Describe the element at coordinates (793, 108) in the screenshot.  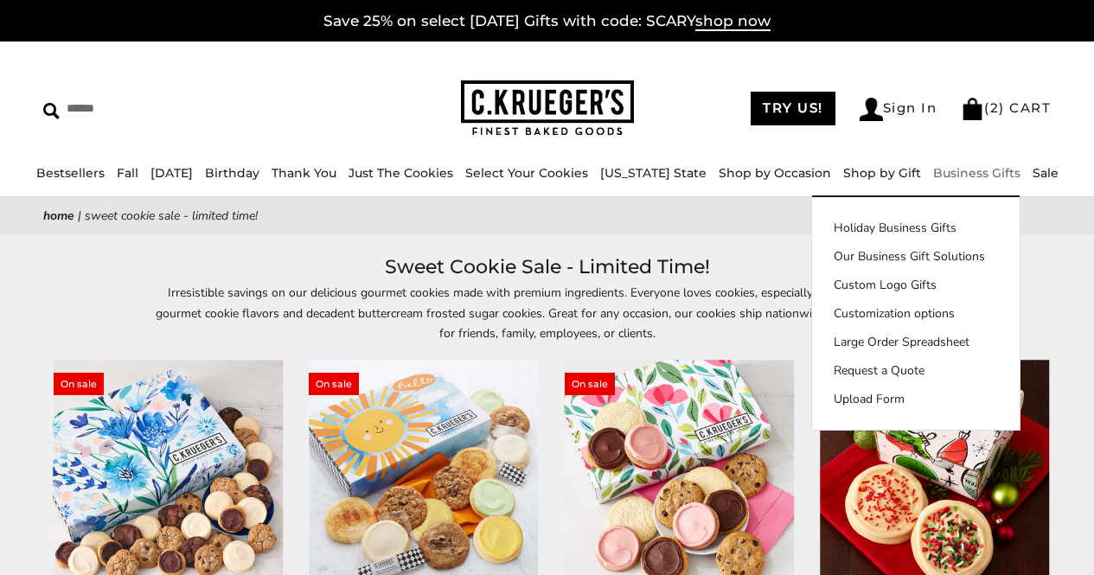
I see `a: TRY US!` at that location.